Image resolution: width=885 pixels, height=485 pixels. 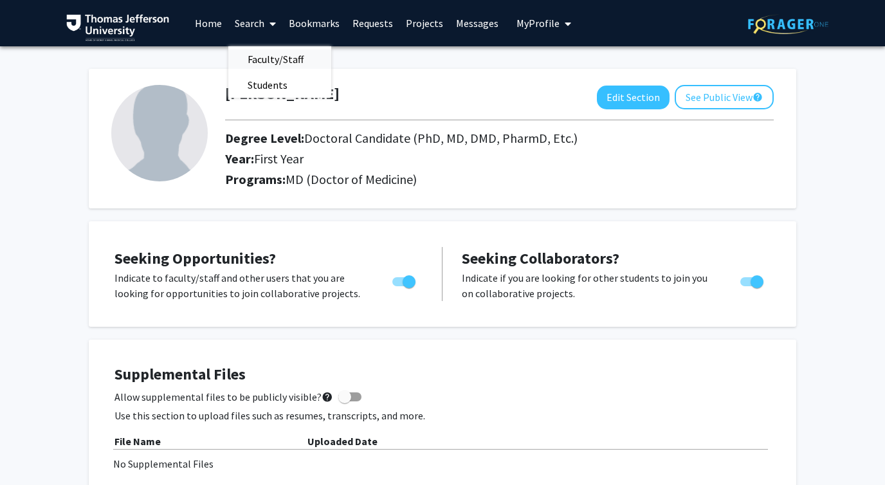 What do you see at coordinates (118, 28) in the screenshot?
I see `img: Thomas Jefferson University Logo` at bounding box center [118, 28].